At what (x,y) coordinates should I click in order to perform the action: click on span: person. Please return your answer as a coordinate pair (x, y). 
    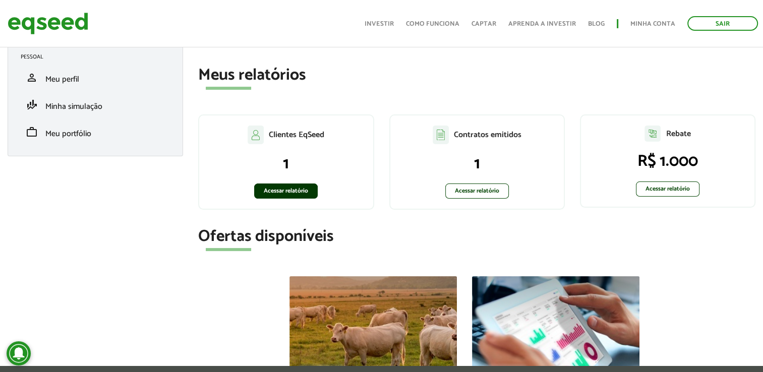
    Looking at the image, I should click on (32, 78).